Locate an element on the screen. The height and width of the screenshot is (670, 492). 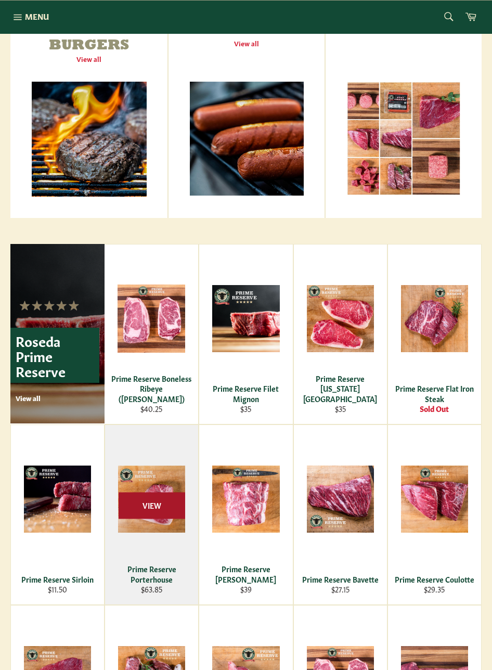
div: $29.35 is located at coordinates (434, 589).